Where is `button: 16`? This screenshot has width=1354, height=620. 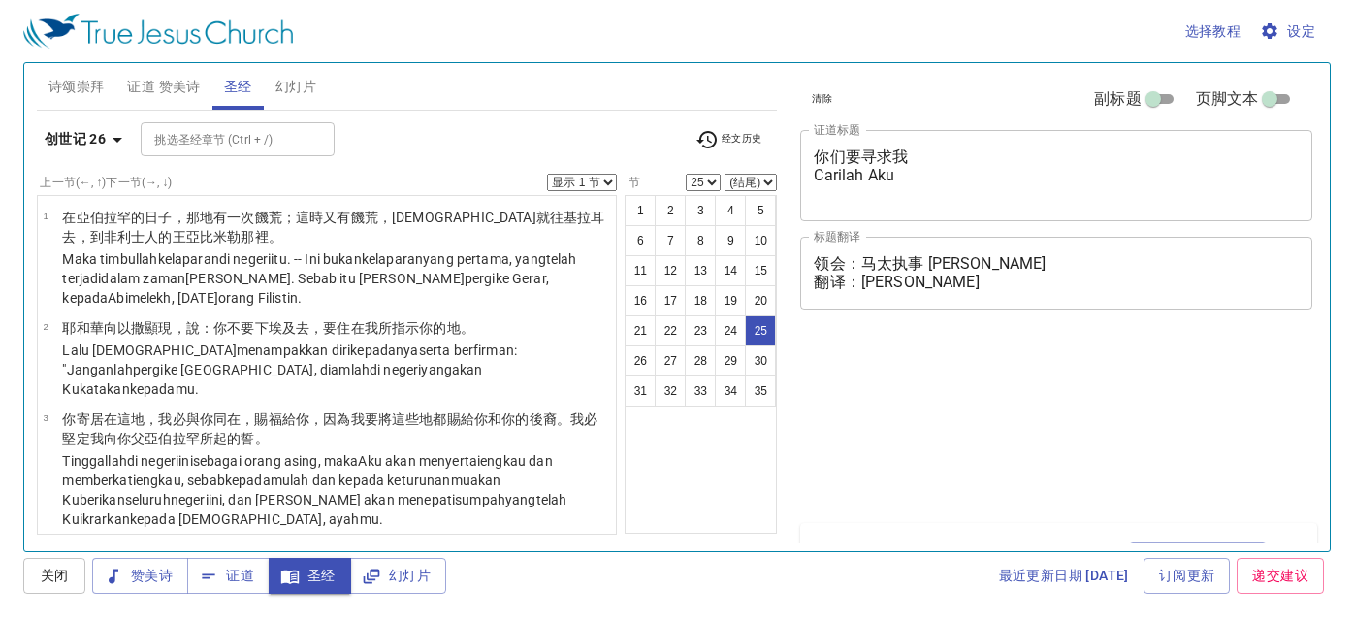 button: 16 is located at coordinates (640, 301).